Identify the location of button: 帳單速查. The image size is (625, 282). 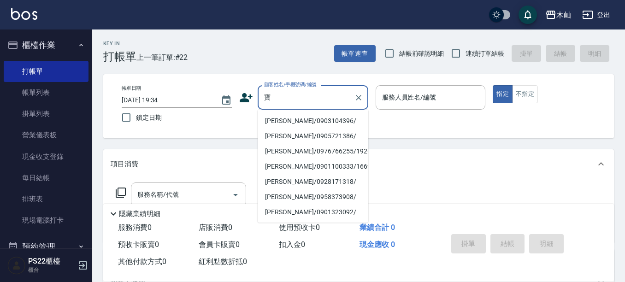
(355, 53).